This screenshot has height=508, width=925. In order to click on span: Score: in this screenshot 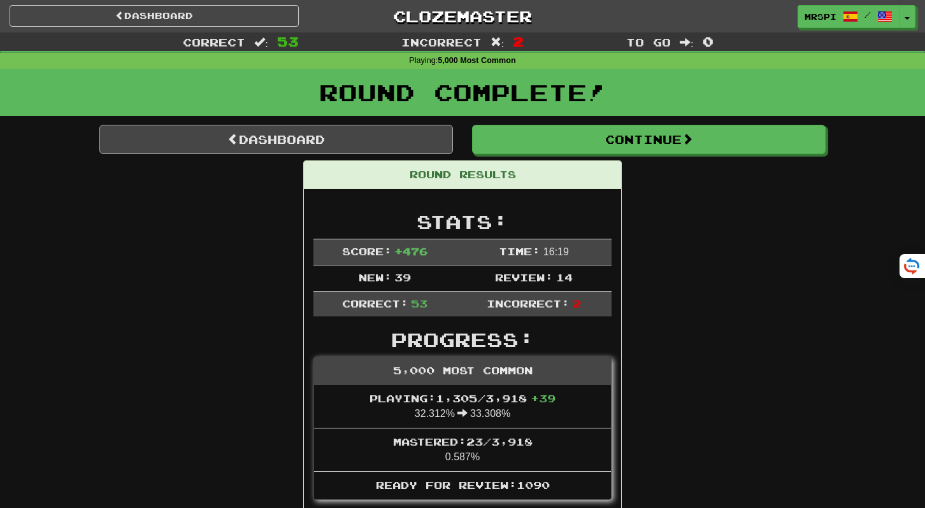, I will do `click(367, 251)`.